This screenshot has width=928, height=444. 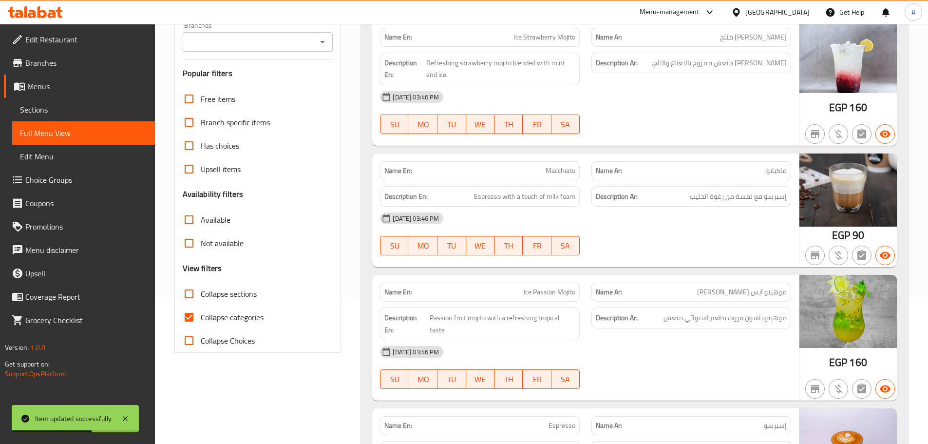 What do you see at coordinates (221, 169) in the screenshot?
I see `span: Upsell items` at bounding box center [221, 169].